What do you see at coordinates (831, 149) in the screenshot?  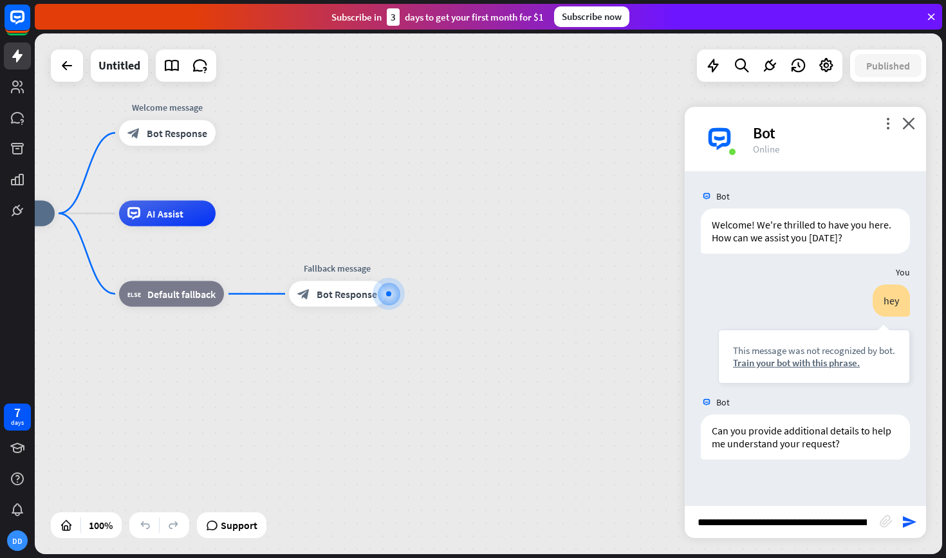 I see `div: Online` at bounding box center [831, 149].